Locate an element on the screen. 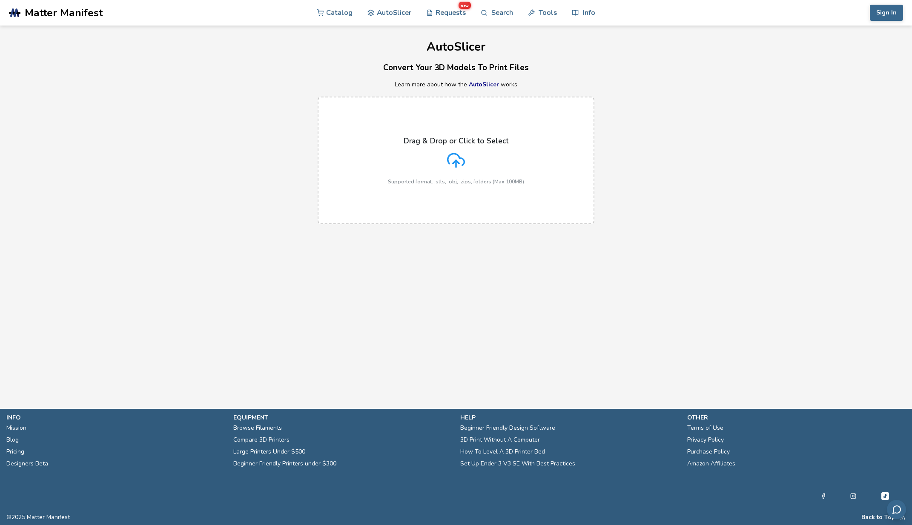 This screenshot has width=912, height=525. a: Set Up Ender 3 V3 SE With Best Practices is located at coordinates (518, 464).